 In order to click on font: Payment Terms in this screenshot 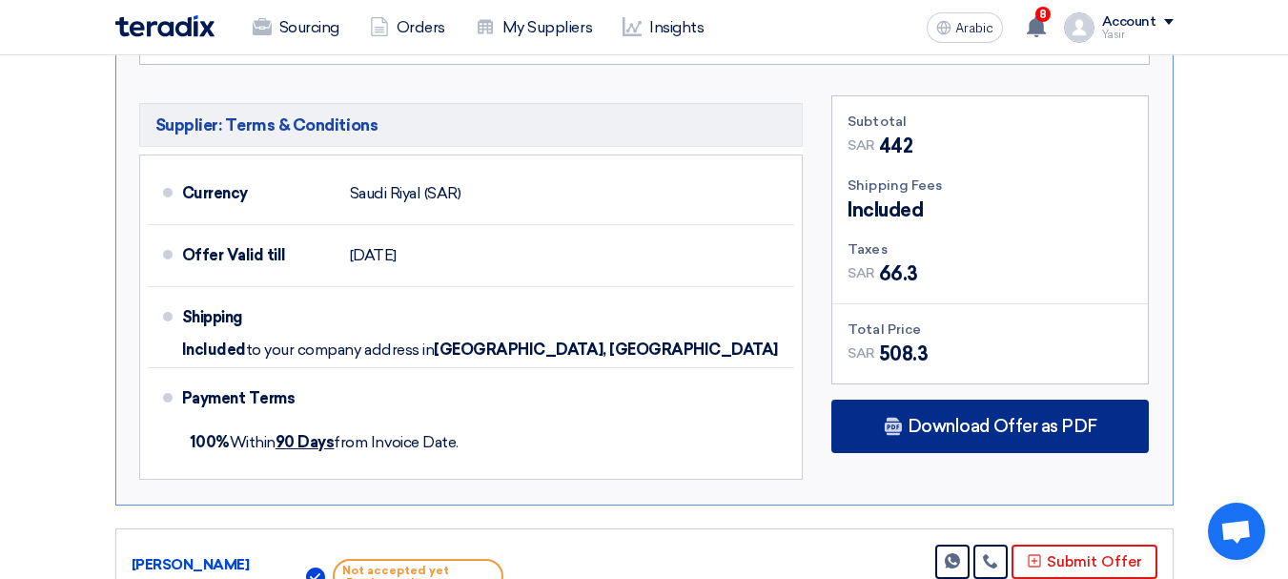, I will do `click(238, 397)`.